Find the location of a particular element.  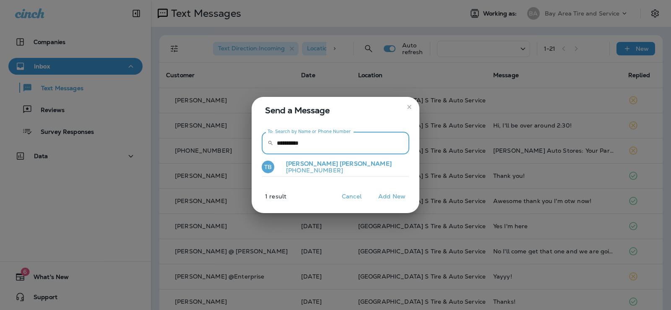

span: Send a Message is located at coordinates (337, 110).